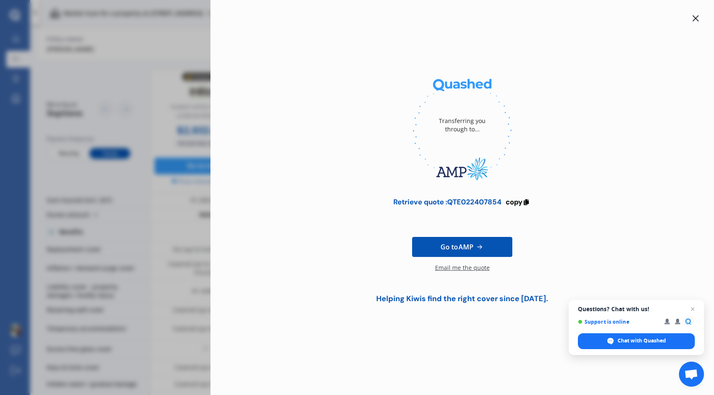 Image resolution: width=714 pixels, height=395 pixels. What do you see at coordinates (462, 169) in the screenshot?
I see `img: AMP.webp` at bounding box center [462, 169].